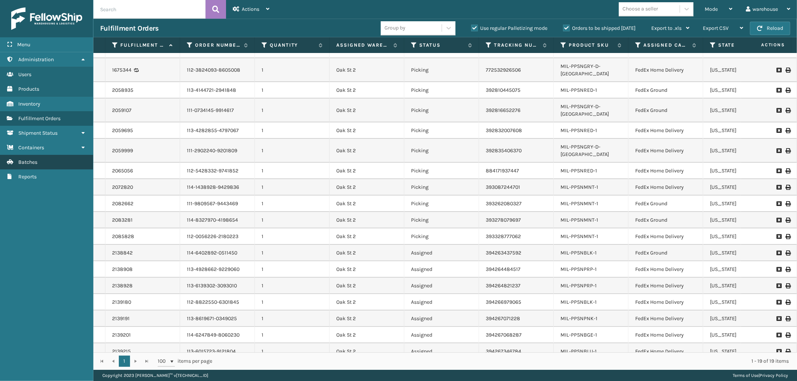 This screenshot has width=797, height=381. I want to click on a: 393262080327, so click(504, 204).